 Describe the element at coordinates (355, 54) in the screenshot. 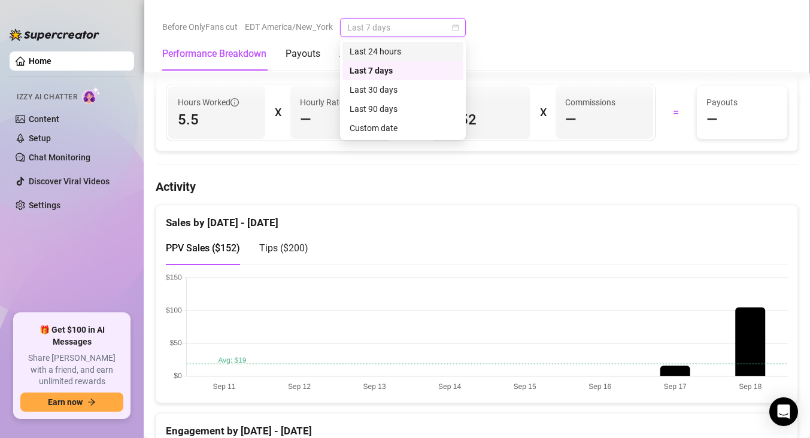

I see `div: Activity` at that location.